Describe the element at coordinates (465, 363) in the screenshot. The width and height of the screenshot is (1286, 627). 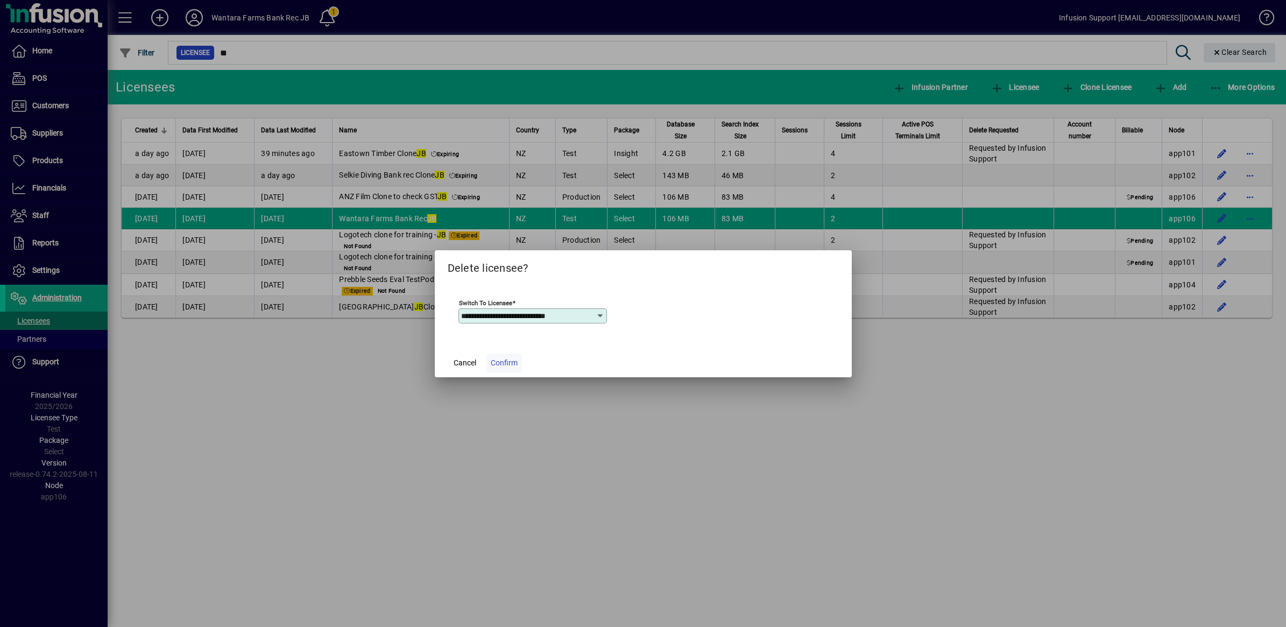
I see `button: Cancel` at that location.